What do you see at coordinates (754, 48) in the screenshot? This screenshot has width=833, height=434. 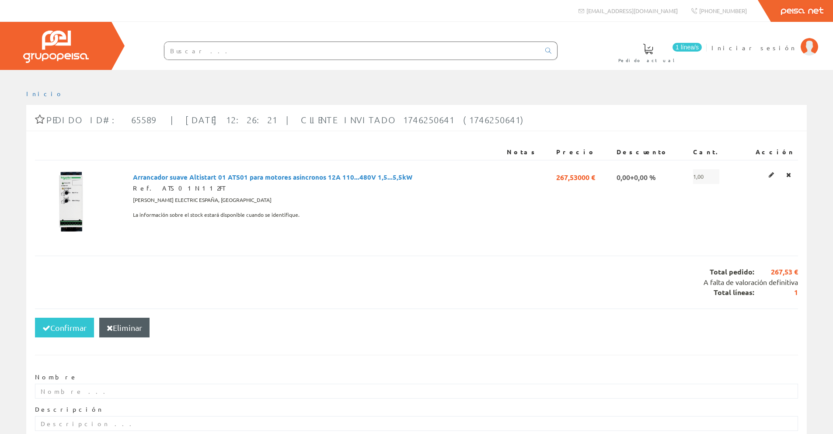 I see `span: Iniciar sesión` at bounding box center [754, 48].